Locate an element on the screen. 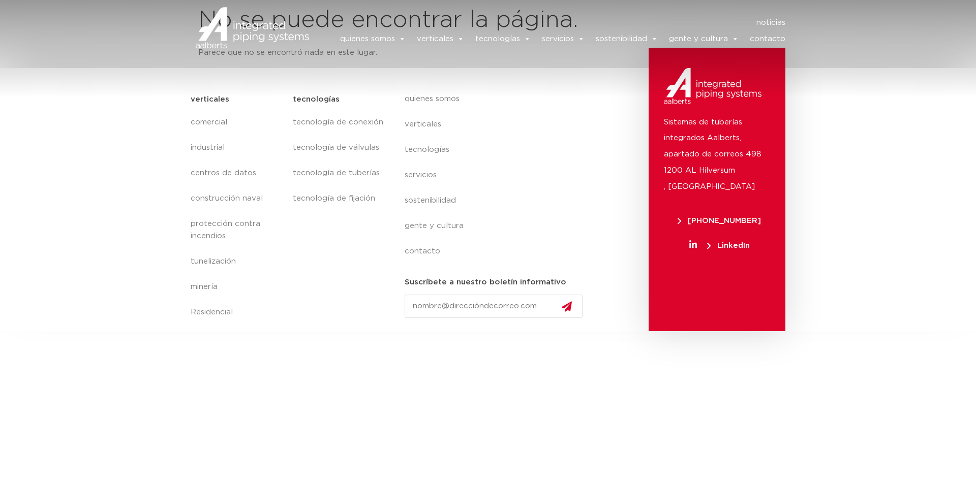 The width and height of the screenshot is (976, 484). font: Suscríbete a nuestro boletín informativo is located at coordinates (485, 282).